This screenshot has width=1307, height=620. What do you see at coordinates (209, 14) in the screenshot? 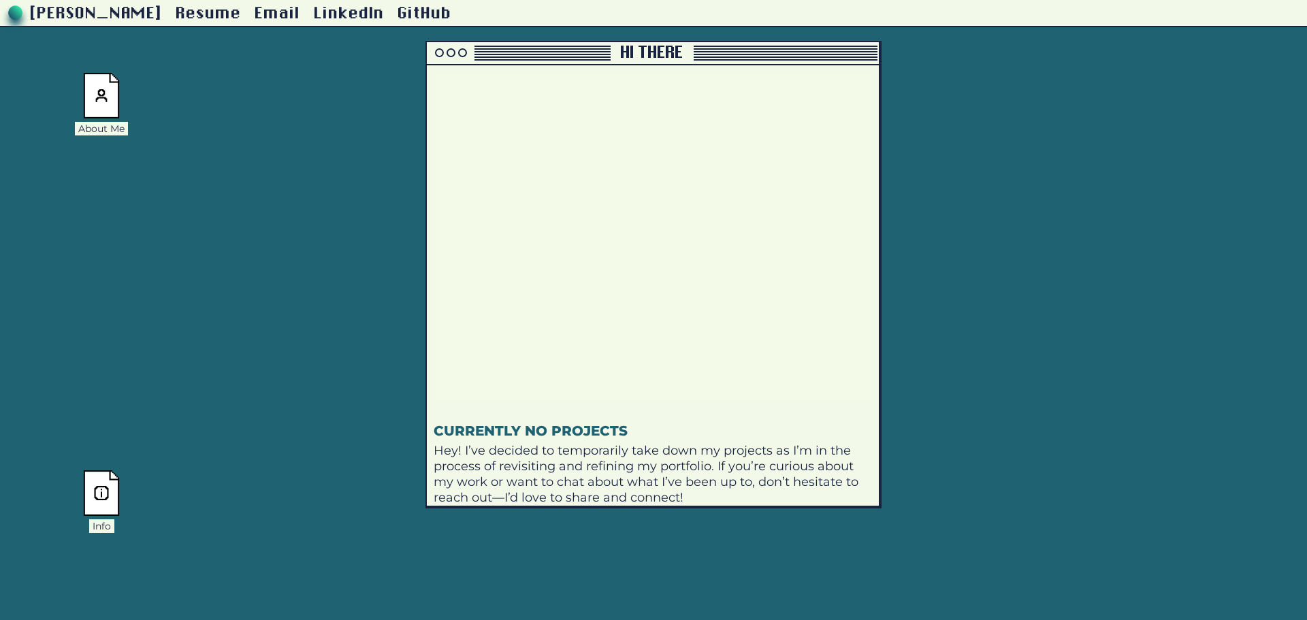
I see `a: Resume` at bounding box center [209, 14].